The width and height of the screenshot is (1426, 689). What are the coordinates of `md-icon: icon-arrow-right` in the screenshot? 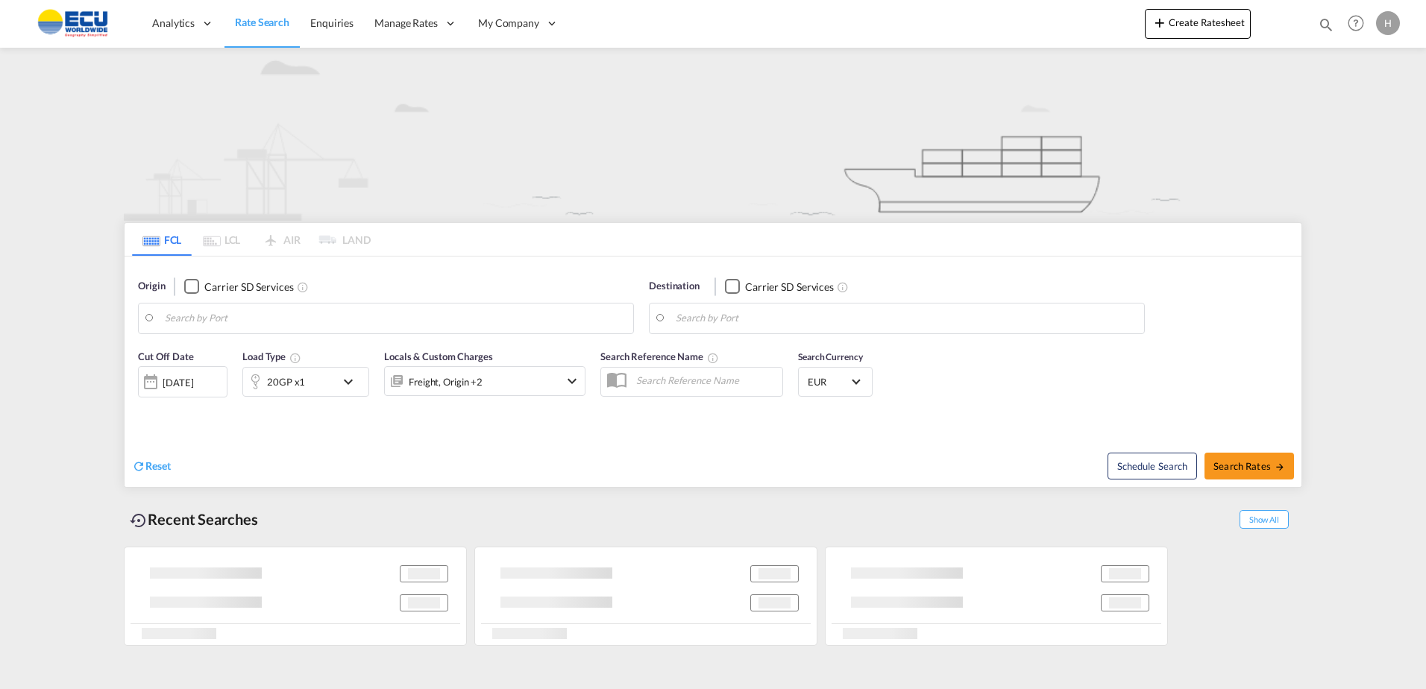 It's located at (1280, 467).